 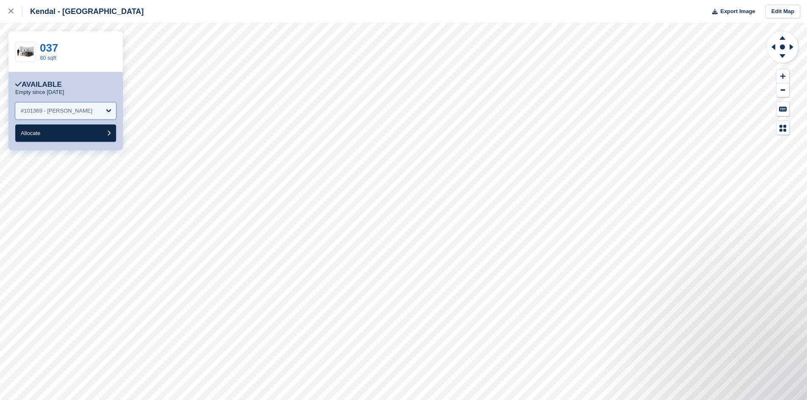 I want to click on button: Export Image, so click(x=731, y=11).